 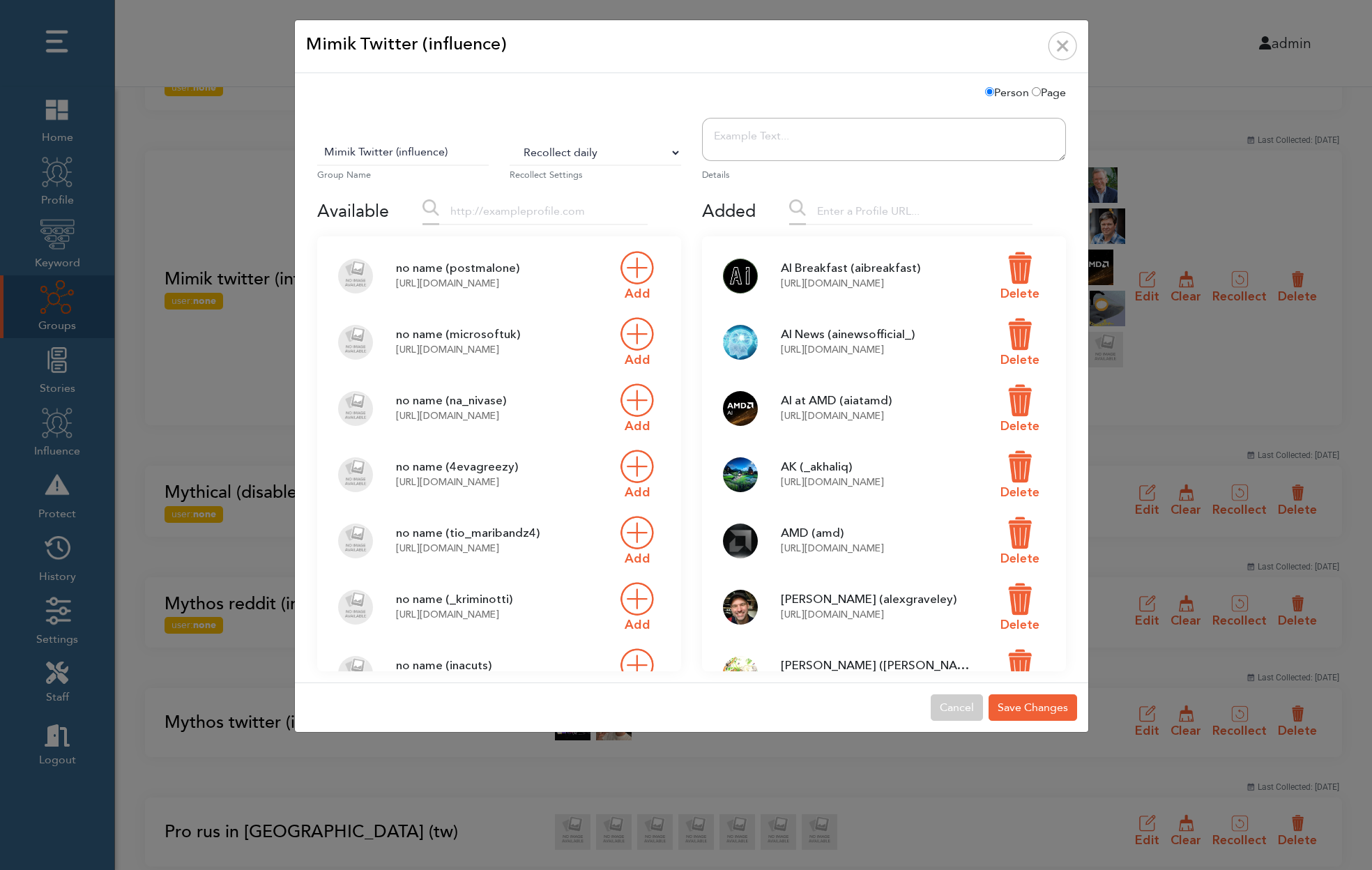 I want to click on div: Added, so click(x=728, y=212).